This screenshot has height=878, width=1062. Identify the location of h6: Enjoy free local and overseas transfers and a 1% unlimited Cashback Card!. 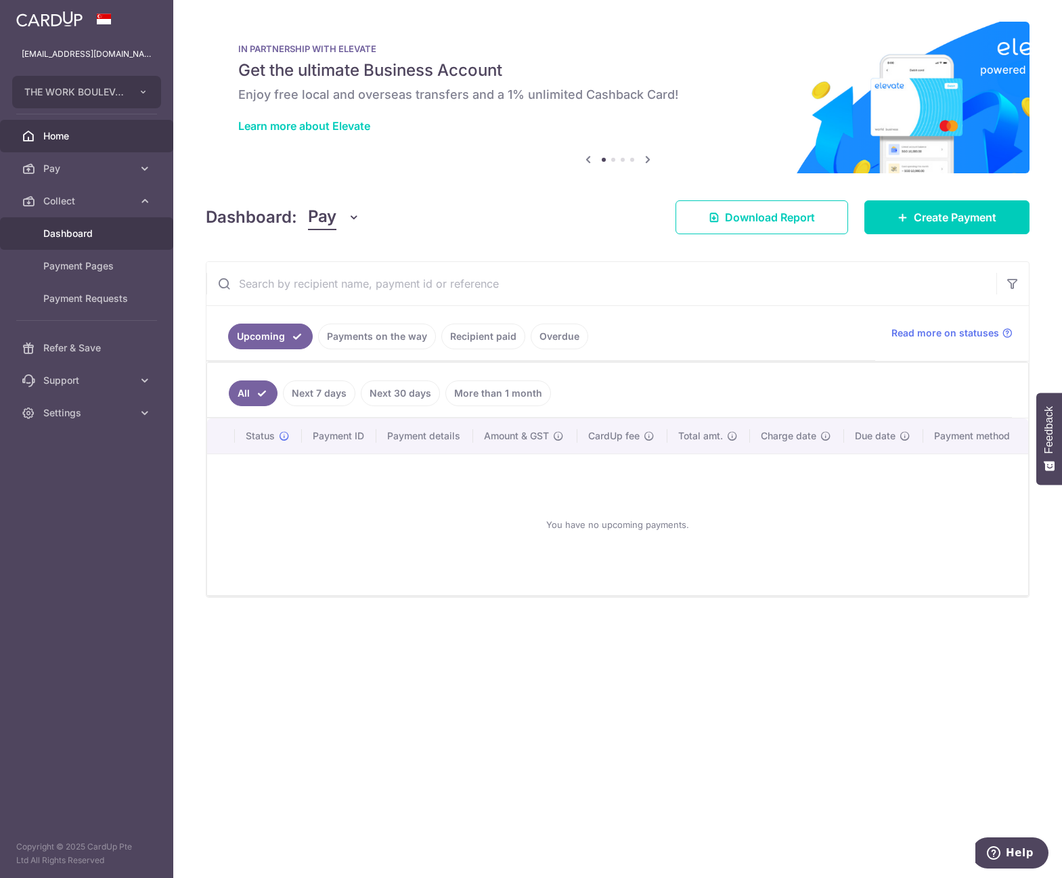
(618, 95).